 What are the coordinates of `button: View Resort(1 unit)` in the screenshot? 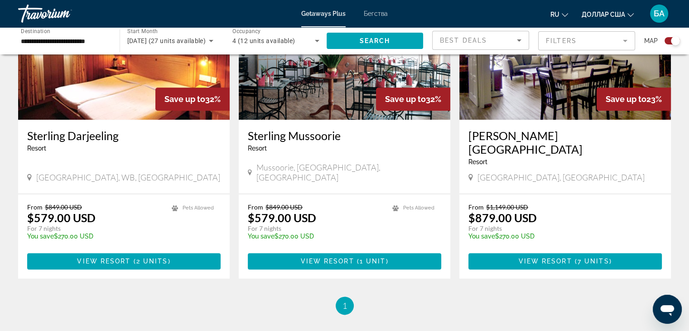 It's located at (344, 261).